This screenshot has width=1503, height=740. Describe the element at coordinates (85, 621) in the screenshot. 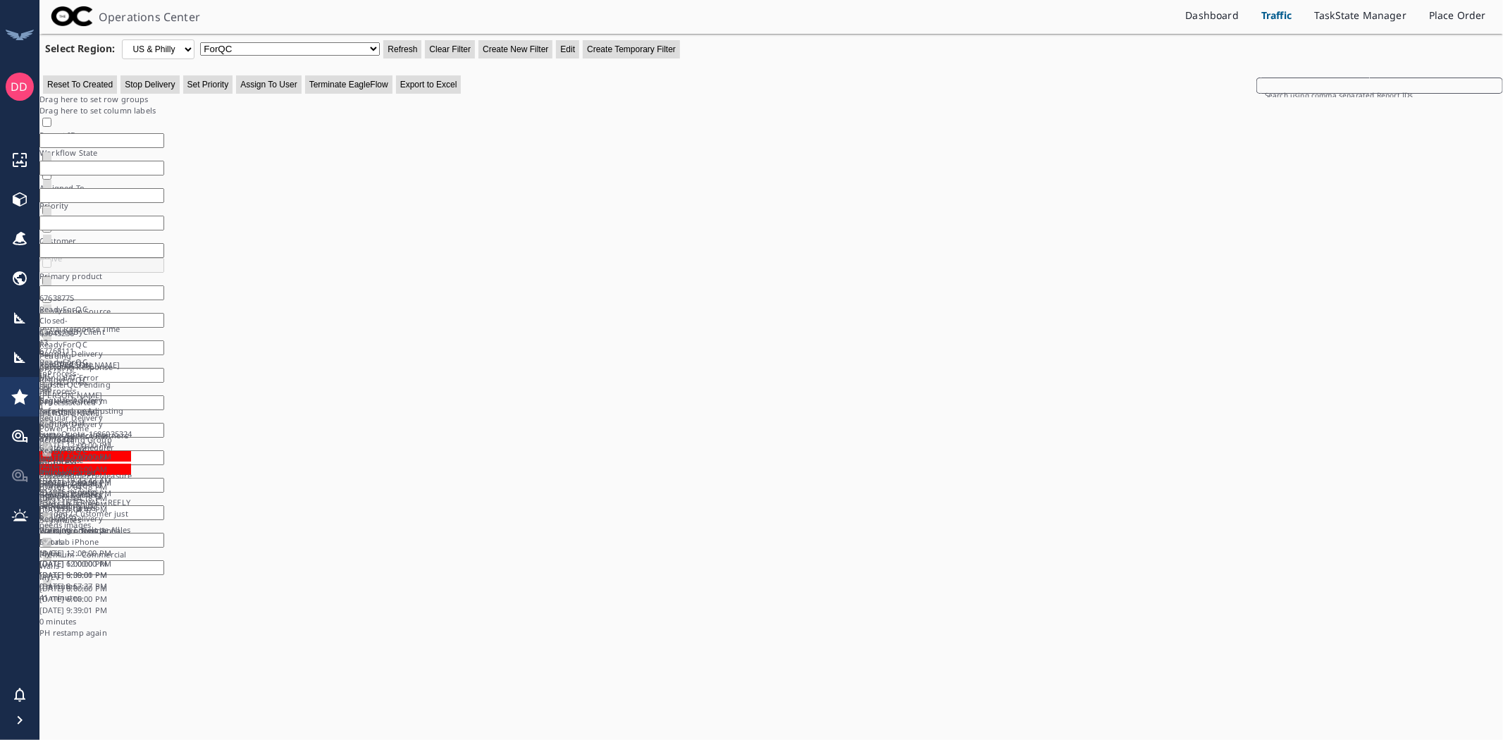

I see `div: 0 minutes` at that location.